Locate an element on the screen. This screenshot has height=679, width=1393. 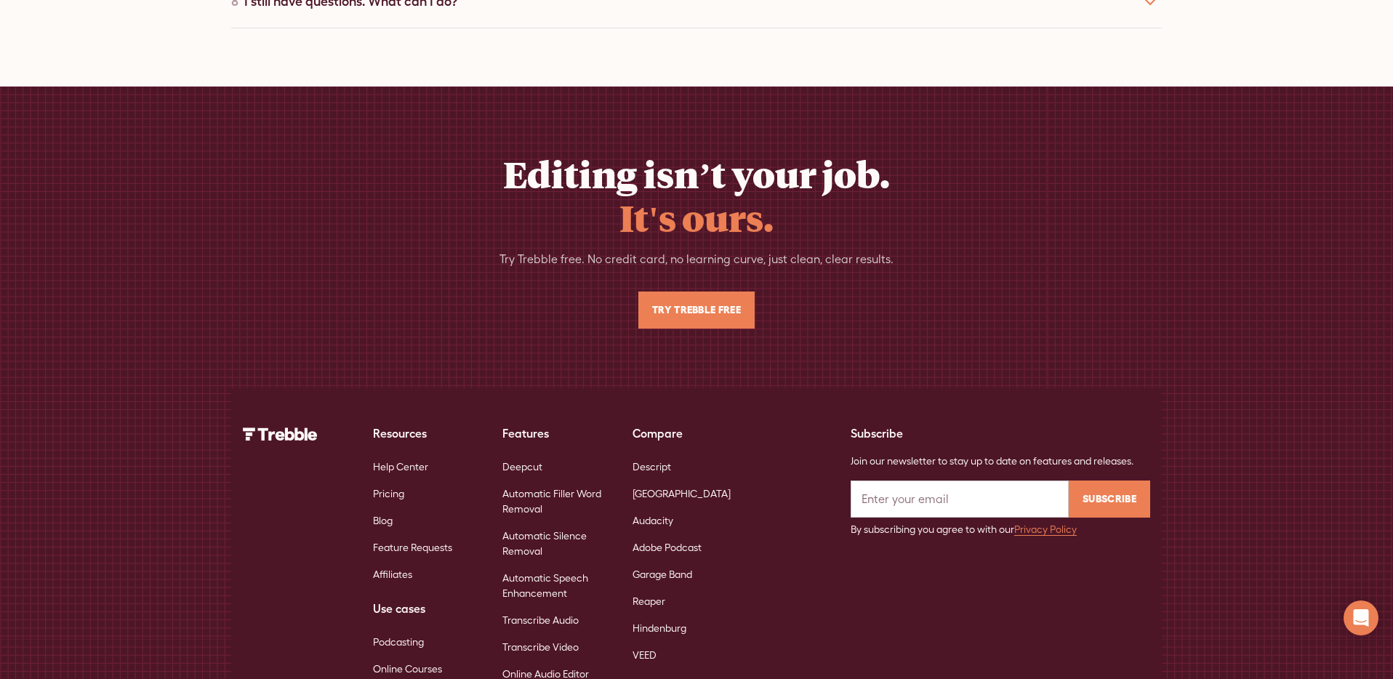
a: Transcribe Audio is located at coordinates (540, 620).